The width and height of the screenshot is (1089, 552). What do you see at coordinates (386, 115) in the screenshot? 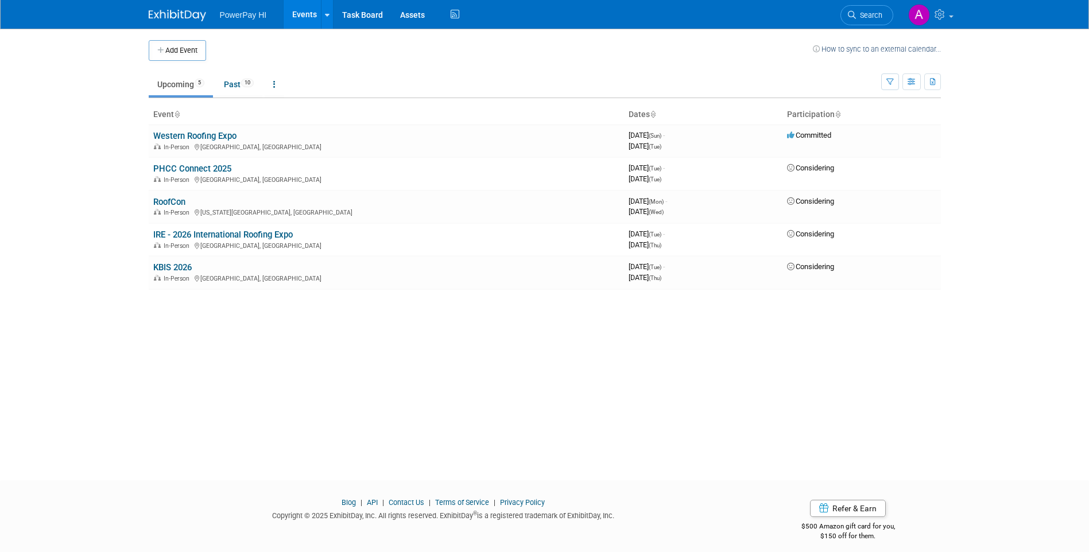
I see `th: Event` at bounding box center [386, 115].